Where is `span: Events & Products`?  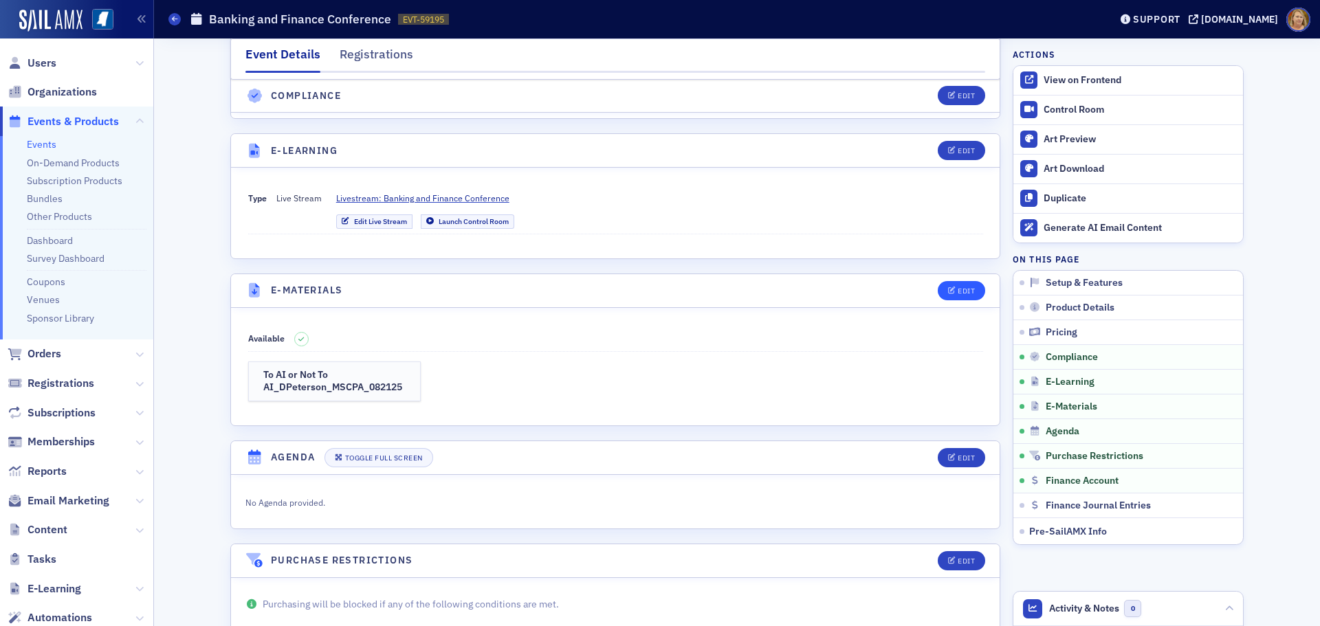 span: Events & Products is located at coordinates (73, 122).